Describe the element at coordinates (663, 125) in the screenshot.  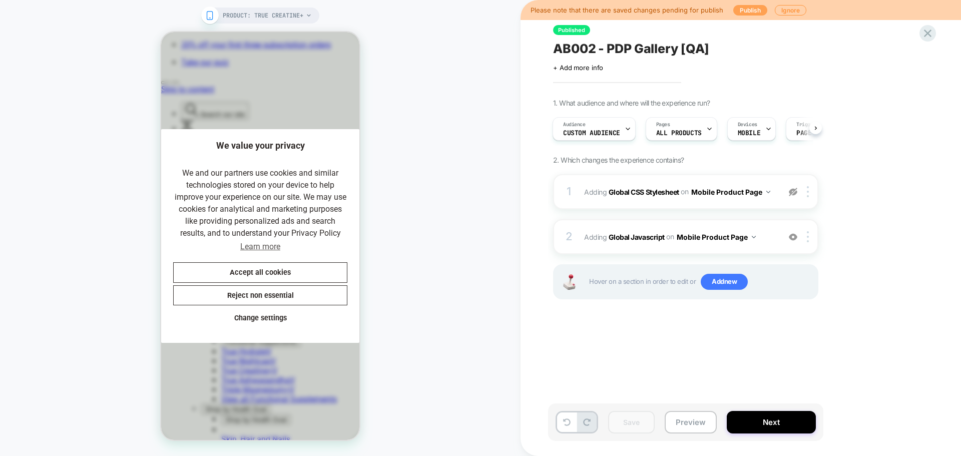
I see `span: Pages` at that location.